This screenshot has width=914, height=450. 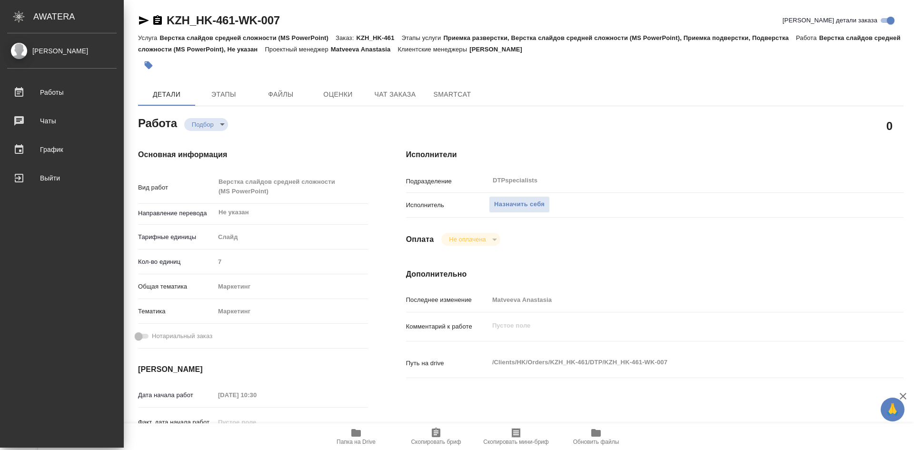 What do you see at coordinates (655, 155) in the screenshot?
I see `h4: Исполнители` at bounding box center [655, 155].